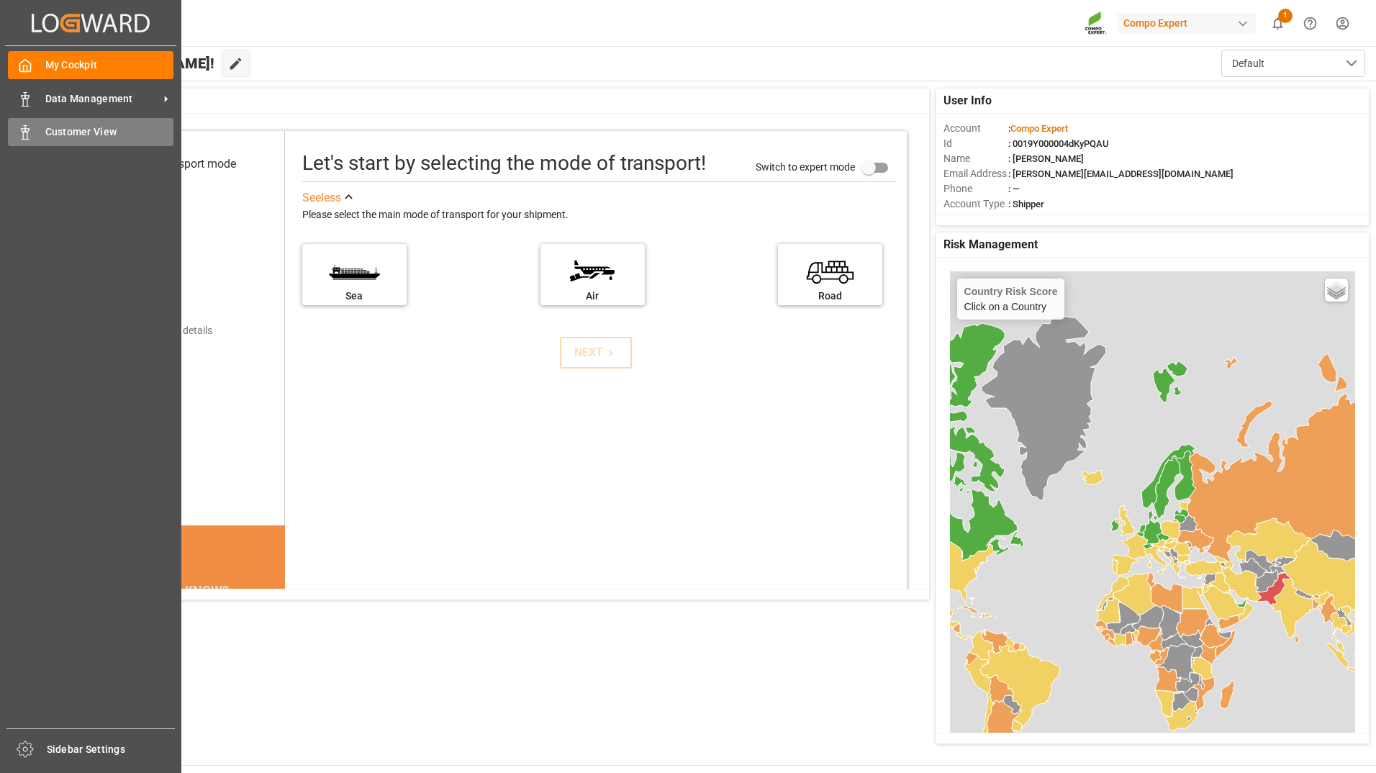  What do you see at coordinates (1011, 299) in the screenshot?
I see `div: Click on a Country` at bounding box center [1011, 299].